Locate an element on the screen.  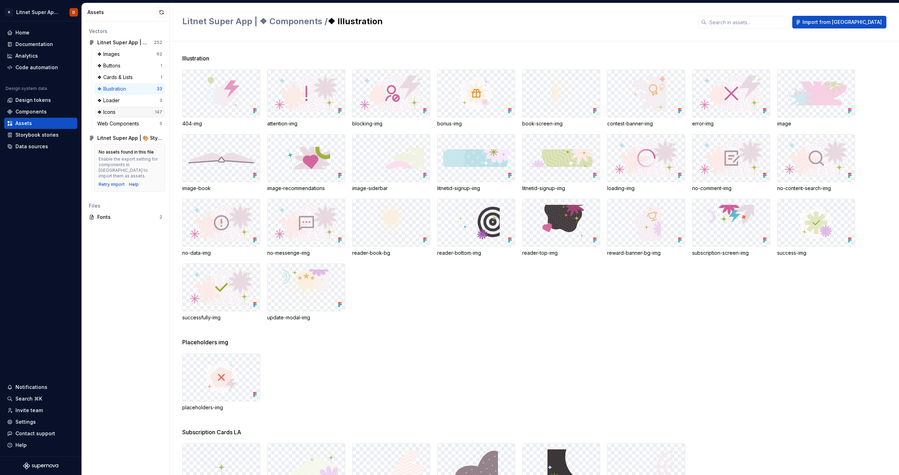
div: 147 is located at coordinates (158, 112).